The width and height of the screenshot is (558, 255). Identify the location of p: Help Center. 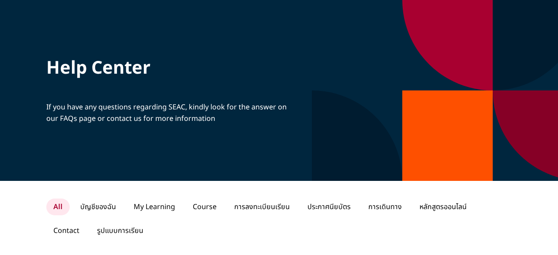
(172, 68).